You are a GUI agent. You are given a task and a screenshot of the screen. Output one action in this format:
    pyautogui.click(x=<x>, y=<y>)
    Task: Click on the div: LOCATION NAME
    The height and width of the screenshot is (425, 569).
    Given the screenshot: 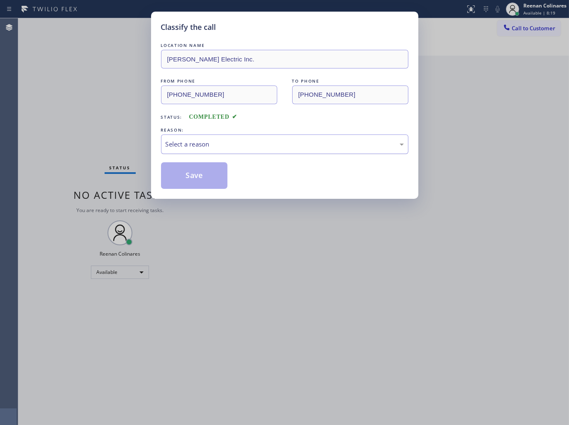 What is the action you would take?
    pyautogui.click(x=285, y=45)
    